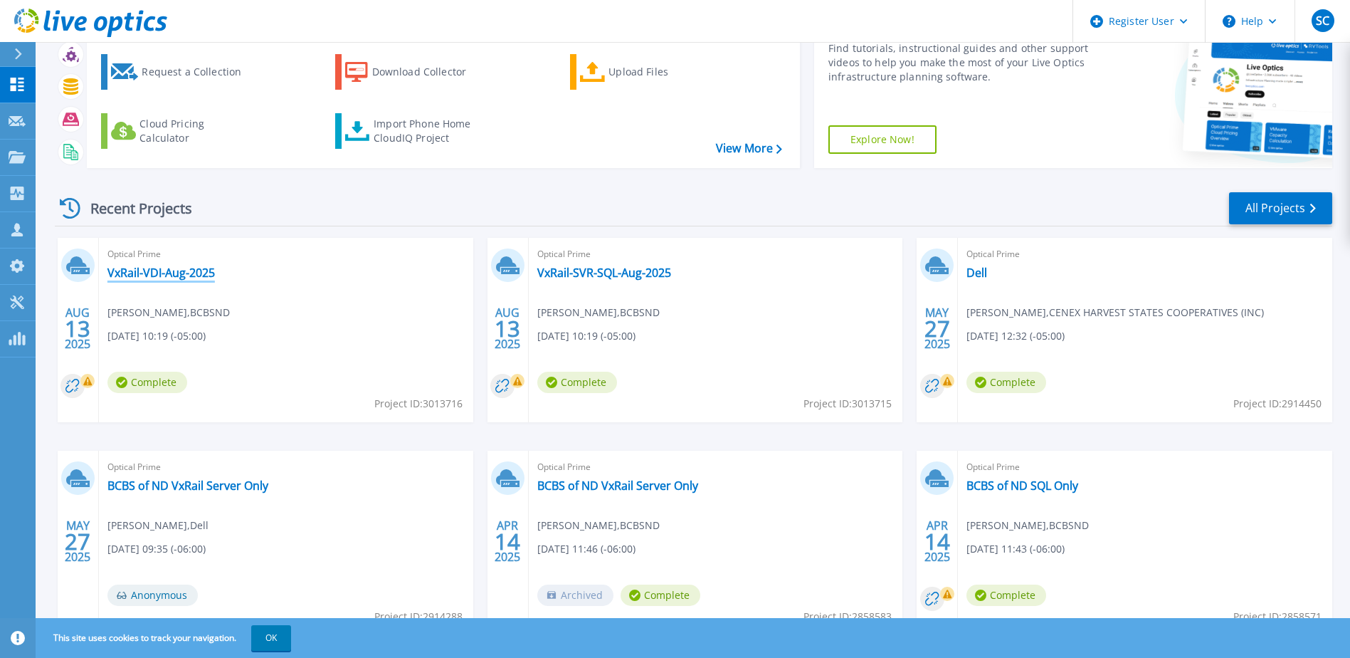 This screenshot has width=1350, height=658. I want to click on div: Upload Files, so click(665, 72).